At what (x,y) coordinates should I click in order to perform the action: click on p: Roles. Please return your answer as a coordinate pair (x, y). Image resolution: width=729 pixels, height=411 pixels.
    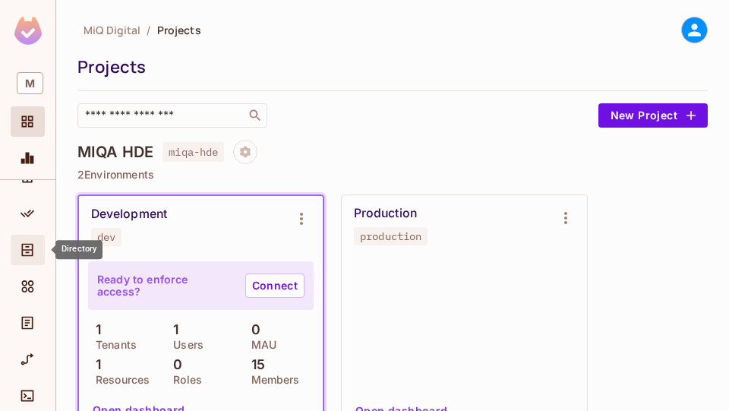
    Looking at the image, I should click on (184, 380).